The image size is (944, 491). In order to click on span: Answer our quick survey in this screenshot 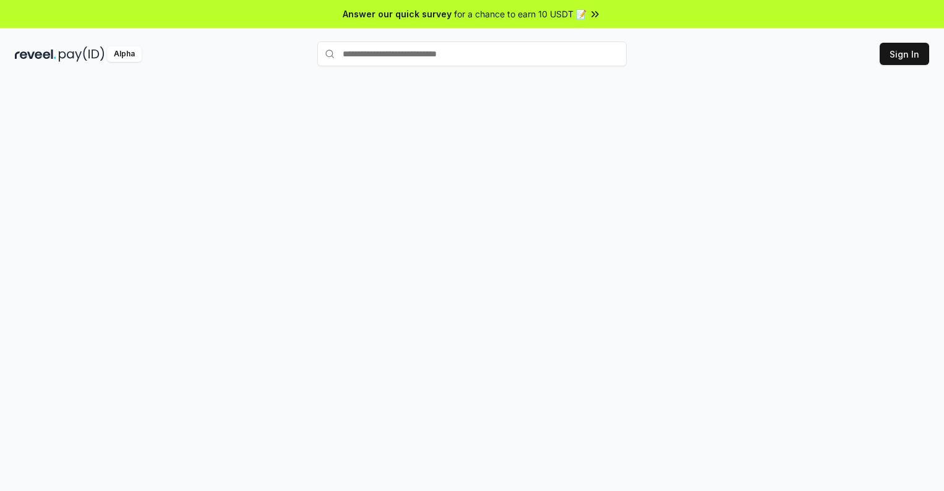, I will do `click(397, 14)`.